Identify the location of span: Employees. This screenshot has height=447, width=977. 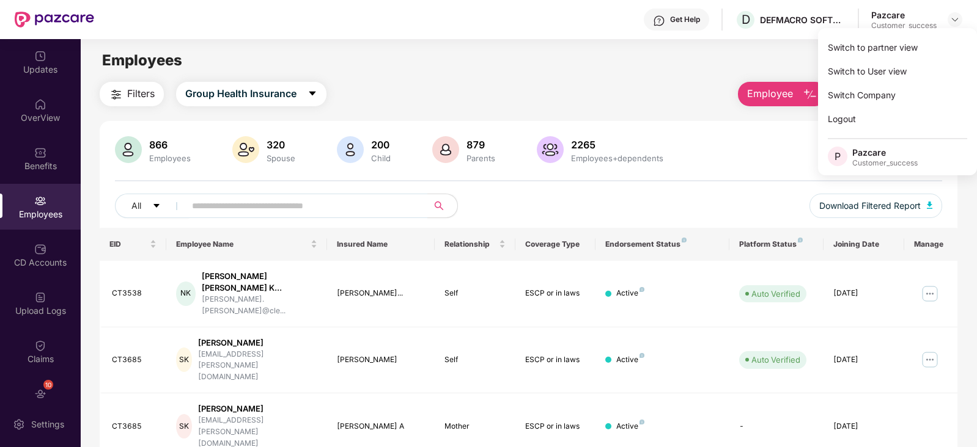
(142, 60).